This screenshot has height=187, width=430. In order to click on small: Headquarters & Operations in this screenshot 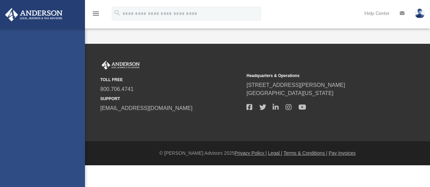, I will do `click(317, 76)`.